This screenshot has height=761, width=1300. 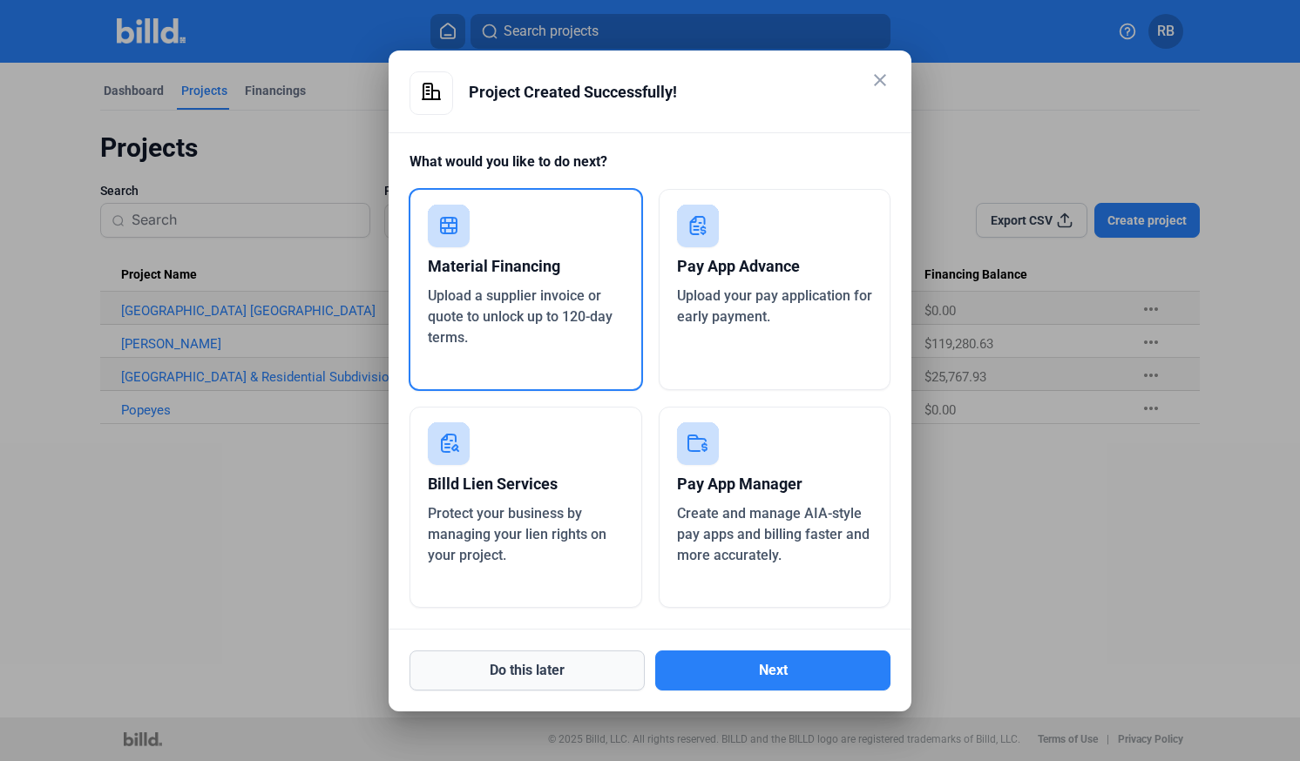 What do you see at coordinates (680, 92) in the screenshot?
I see `div: Project Created Successfully!` at bounding box center [680, 92].